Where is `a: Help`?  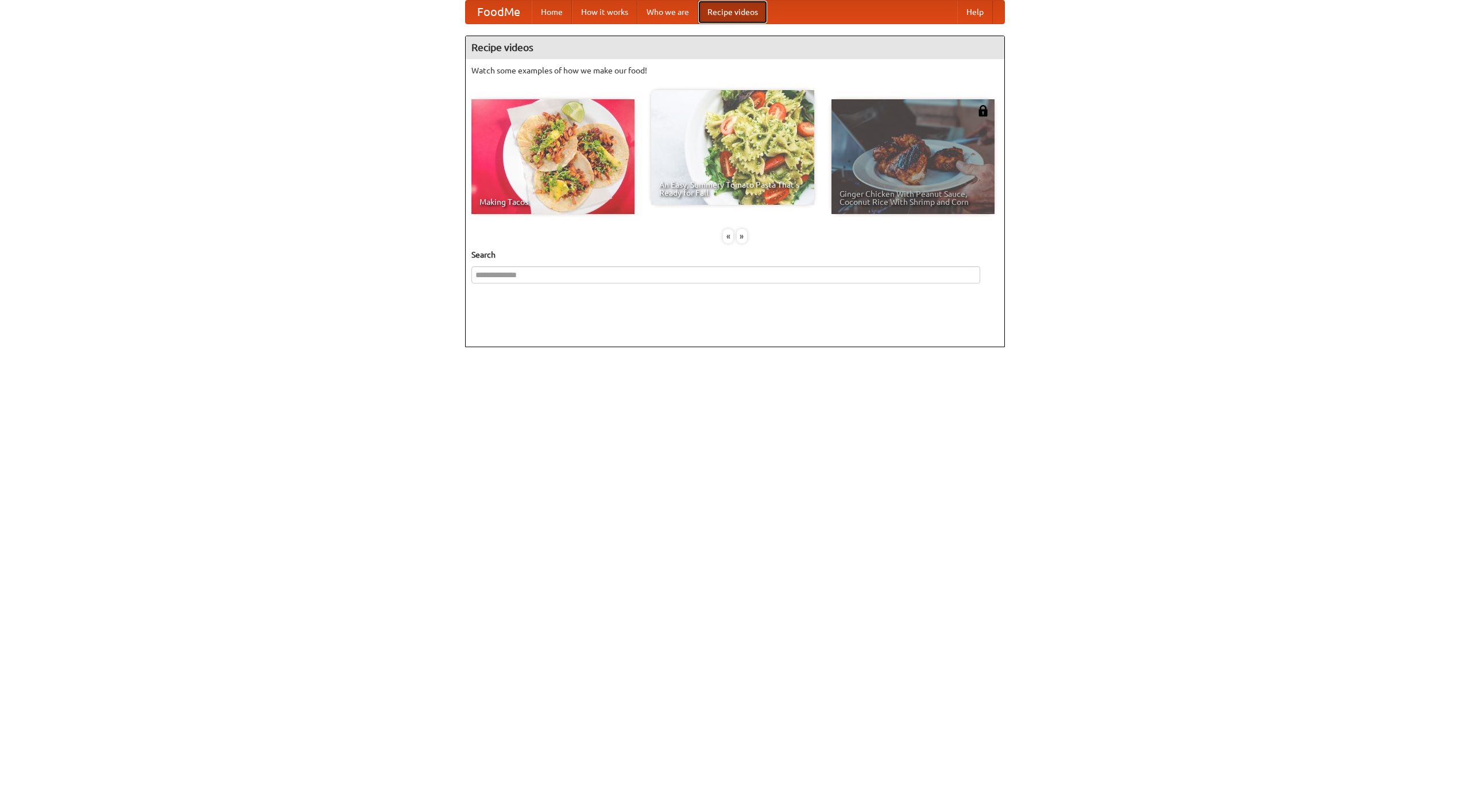
a: Help is located at coordinates (975, 12).